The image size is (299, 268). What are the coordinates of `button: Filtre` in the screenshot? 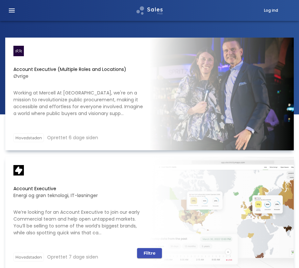 It's located at (150, 254).